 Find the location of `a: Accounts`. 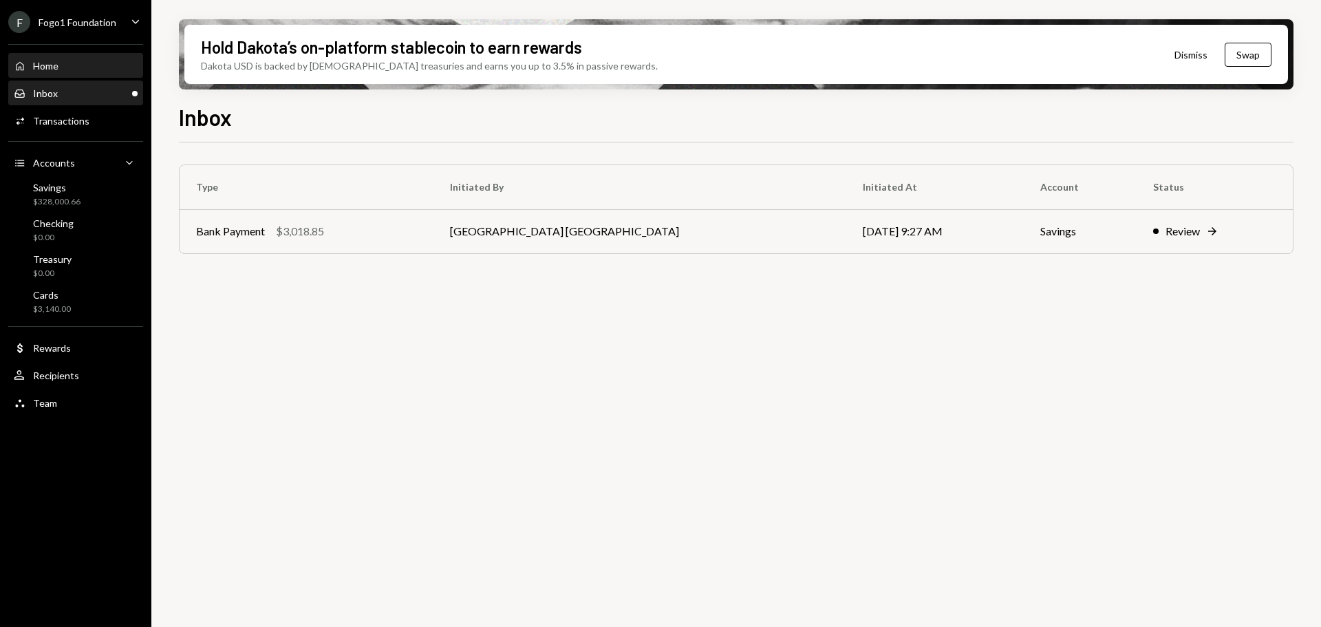

a: Accounts is located at coordinates (76, 162).